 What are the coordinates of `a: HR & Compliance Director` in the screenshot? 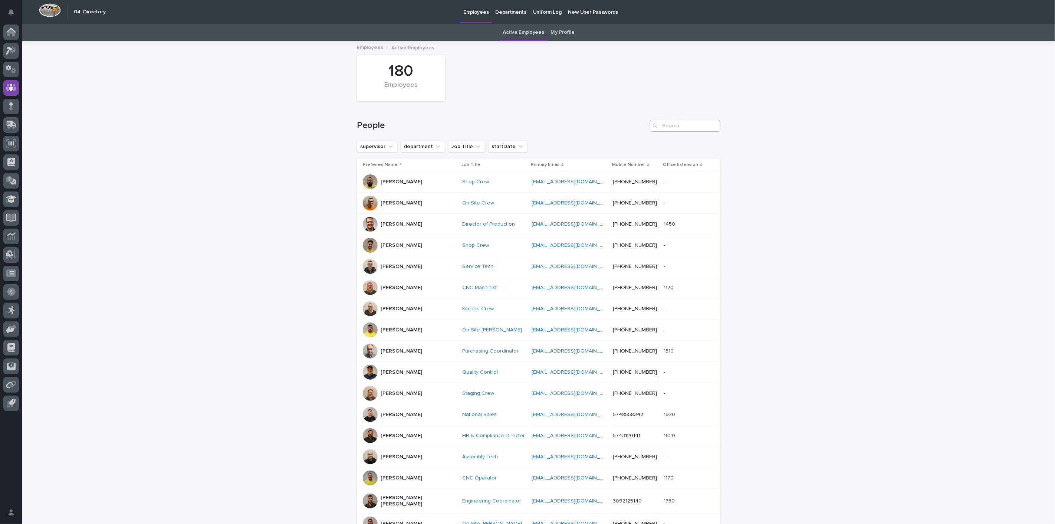 It's located at (493, 435).